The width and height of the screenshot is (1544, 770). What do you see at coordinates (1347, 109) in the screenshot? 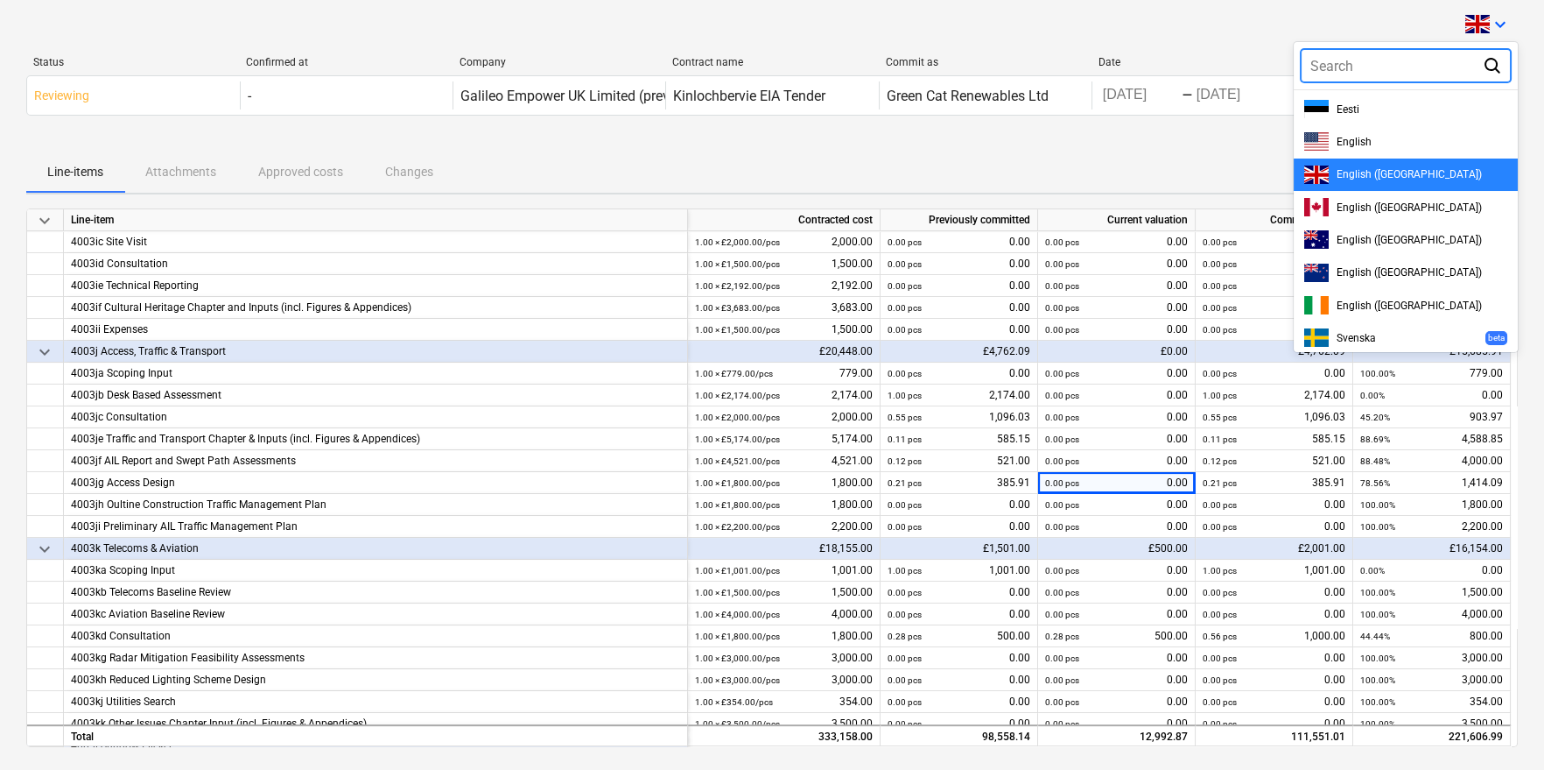
I see `span: Eesti` at bounding box center [1347, 109].